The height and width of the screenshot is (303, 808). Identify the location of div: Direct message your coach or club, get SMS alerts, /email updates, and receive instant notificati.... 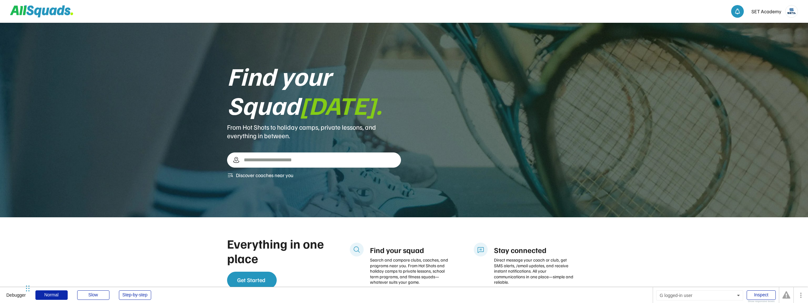
(534, 271).